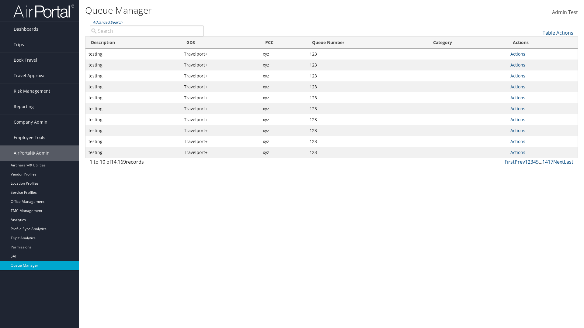 The height and width of the screenshot is (328, 584). What do you see at coordinates (529, 162) in the screenshot?
I see `a: 2` at bounding box center [529, 162].